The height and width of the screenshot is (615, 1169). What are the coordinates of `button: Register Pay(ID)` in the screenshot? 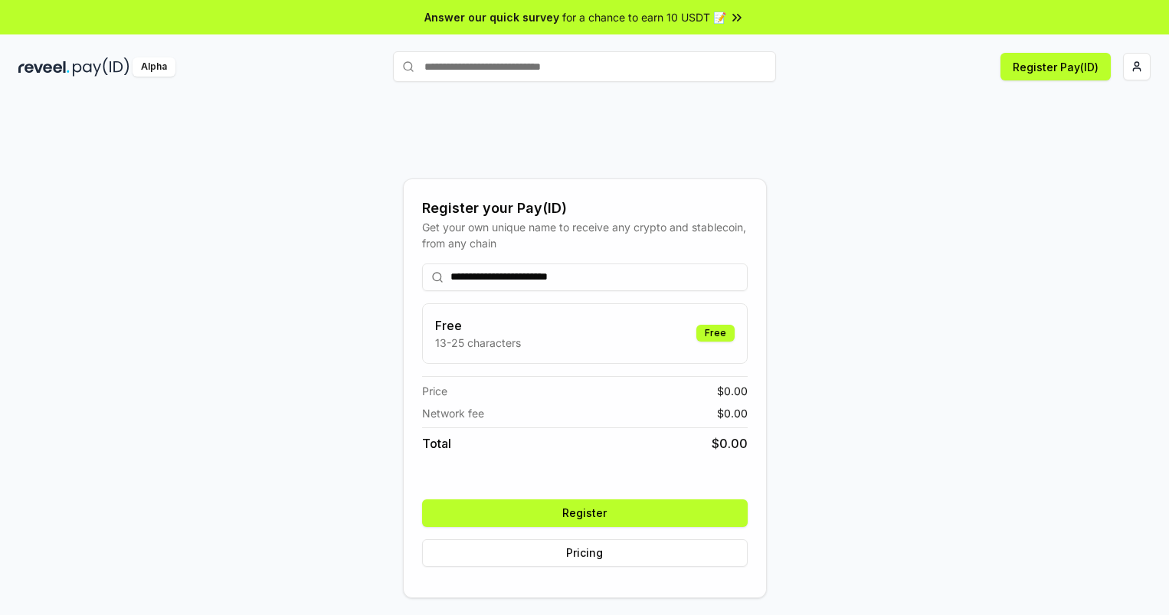 It's located at (1055, 67).